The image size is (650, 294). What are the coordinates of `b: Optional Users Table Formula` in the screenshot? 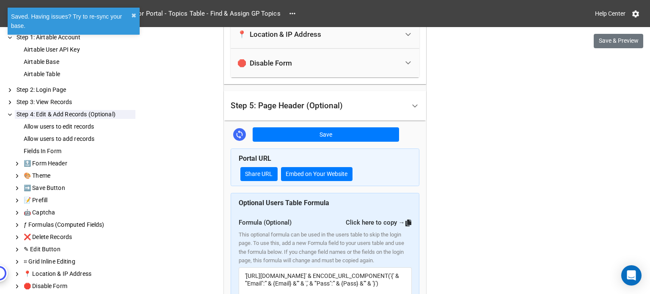 It's located at (284, 203).